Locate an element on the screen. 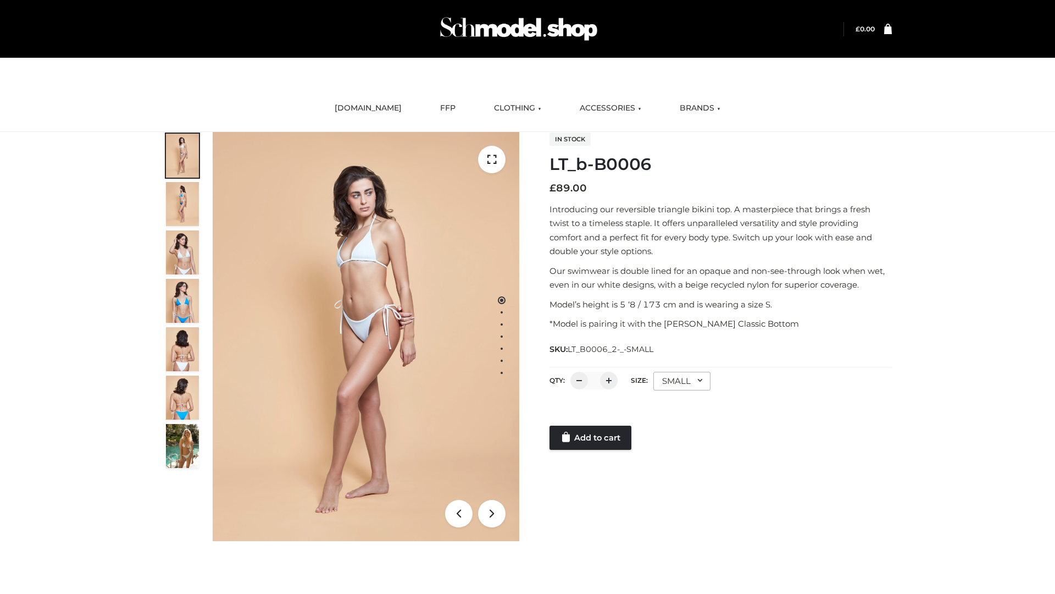 The image size is (1055, 594). img: Arieltop_CloudNine_AzureSky2.jpg is located at coordinates (182, 446).